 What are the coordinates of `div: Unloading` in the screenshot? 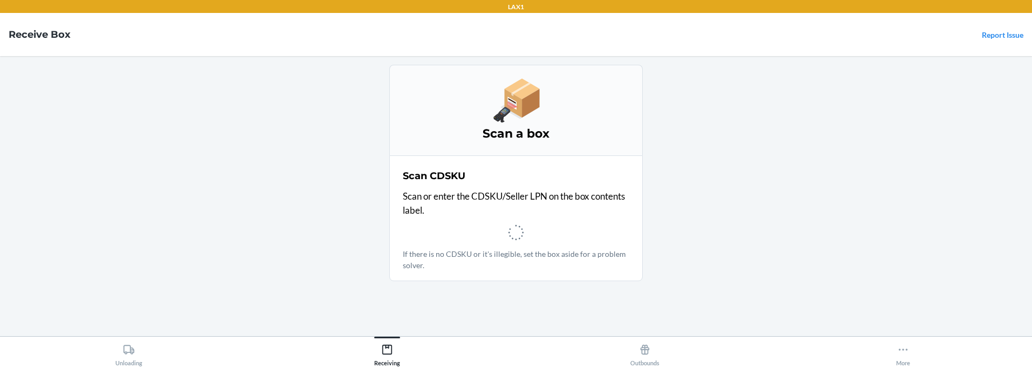 It's located at (129, 353).